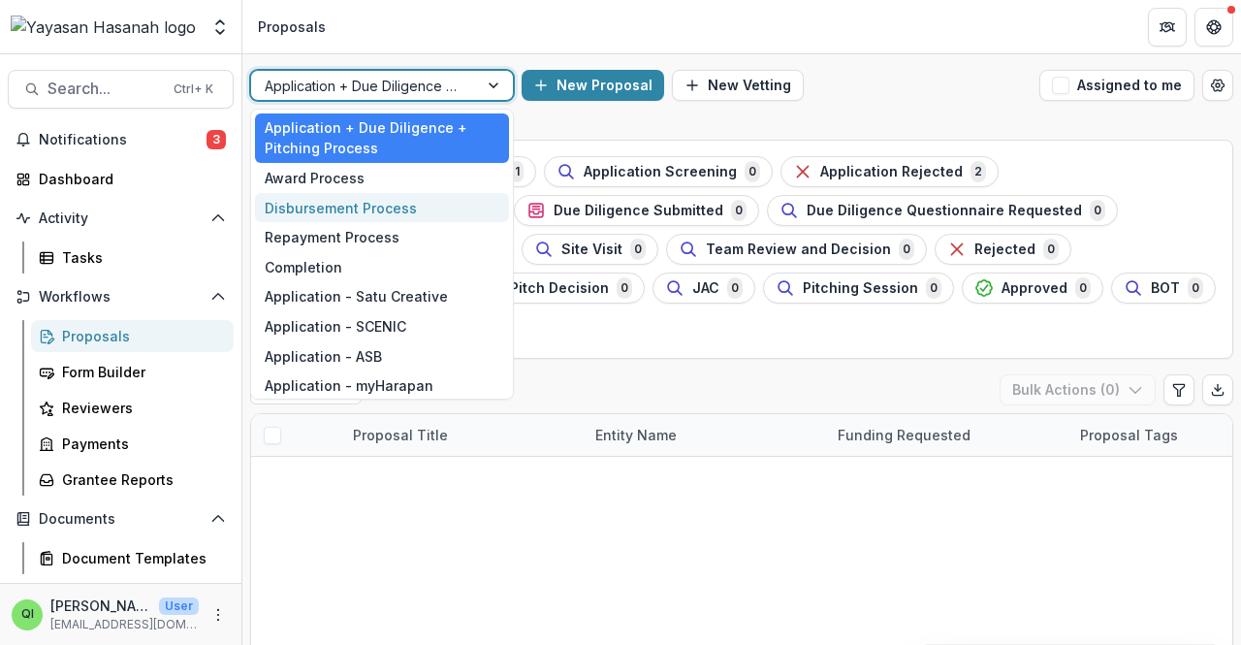  Describe the element at coordinates (120, 297) in the screenshot. I see `button: Open Workflows` at that location.